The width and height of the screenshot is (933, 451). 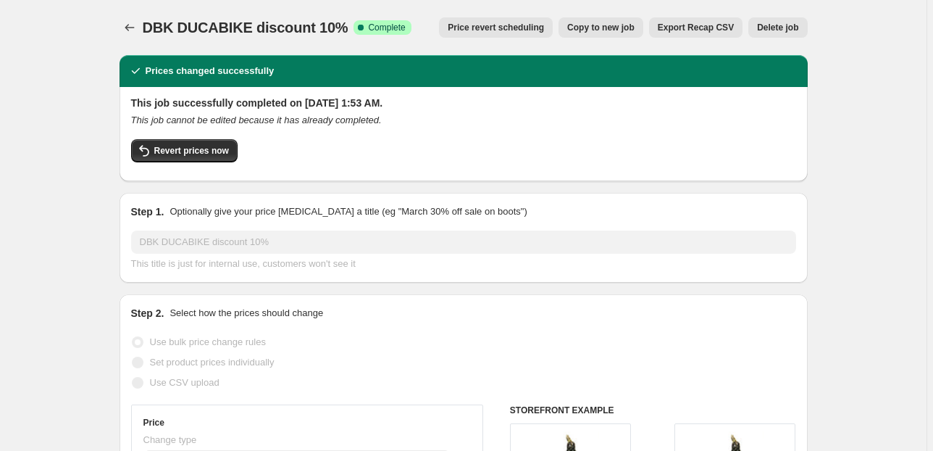 What do you see at coordinates (170, 439) in the screenshot?
I see `span: Change type` at bounding box center [170, 439].